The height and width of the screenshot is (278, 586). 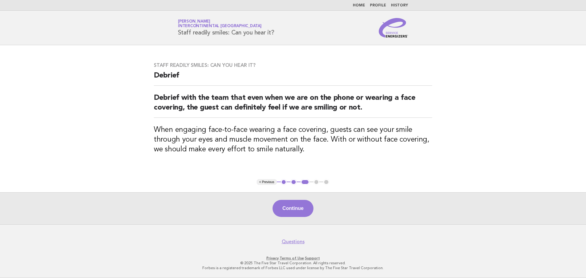 I want to click on p: Forbes is a registered trademark of Forbes LLC used under license by The Five Star Travel Corpora..., so click(x=293, y=268).